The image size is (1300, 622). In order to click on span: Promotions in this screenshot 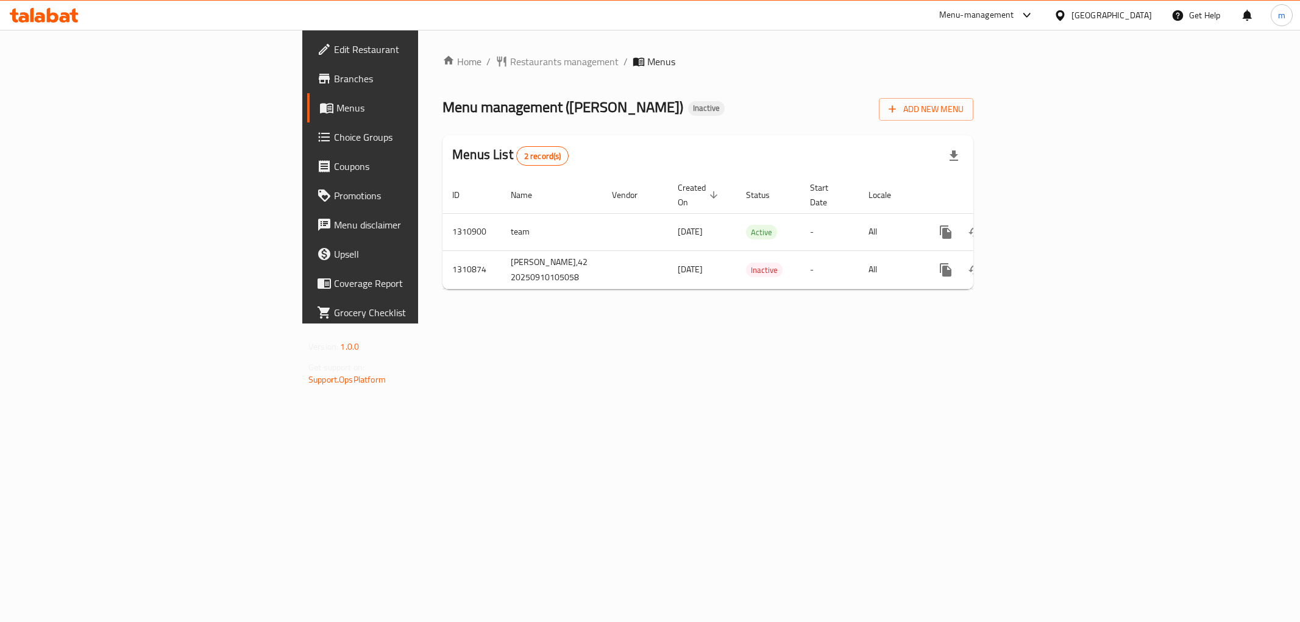, I will do `click(422, 196)`.